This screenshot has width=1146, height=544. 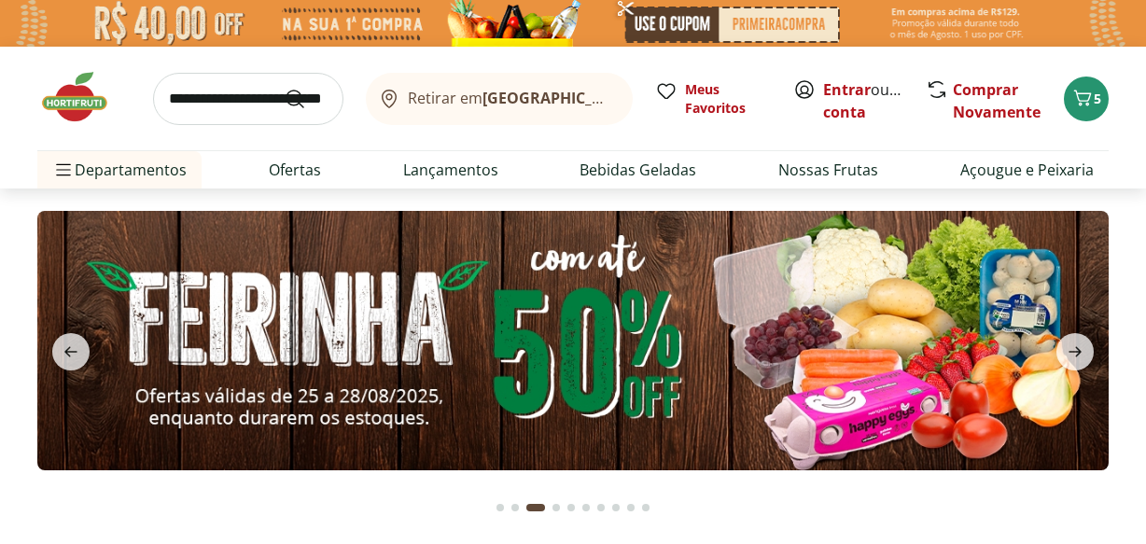 What do you see at coordinates (864, 101) in the screenshot?
I see `span: ou` at bounding box center [864, 101].